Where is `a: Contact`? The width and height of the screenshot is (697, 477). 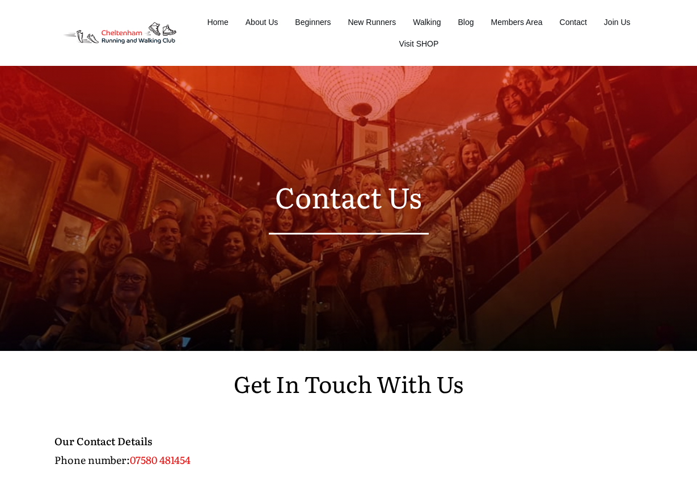
a: Contact is located at coordinates (574, 22).